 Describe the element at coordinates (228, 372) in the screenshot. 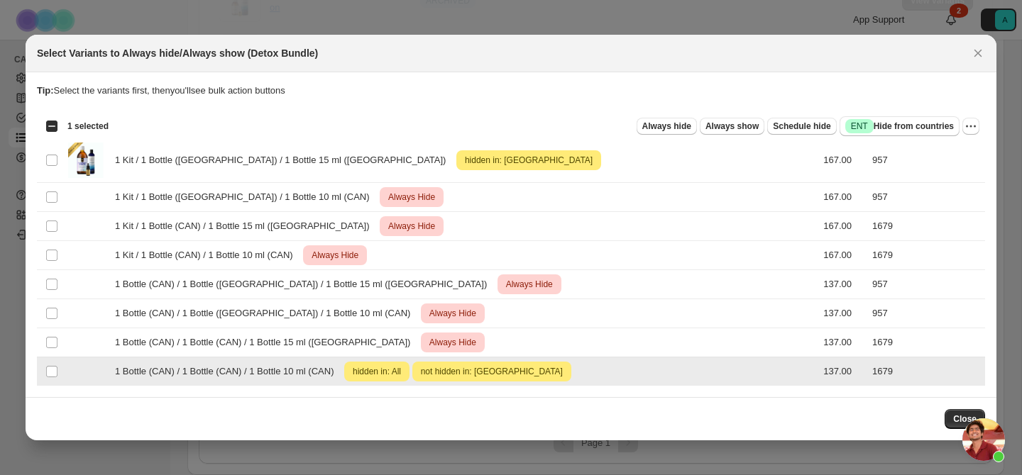

I see `span: 1 Bottle (CAN) / 1 Bottle (CAN) / 1 Bottle 10 ml (CAN)` at that location.